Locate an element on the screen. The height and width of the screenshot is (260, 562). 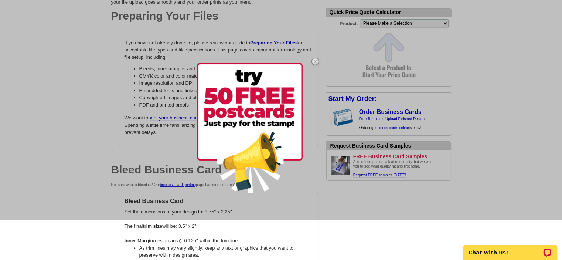
img: 50free.png is located at coordinates (250, 128).